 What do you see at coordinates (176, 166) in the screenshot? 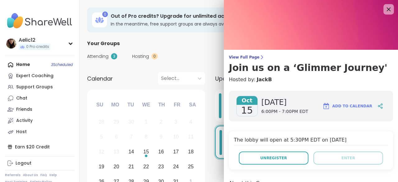
I see `div: 24` at bounding box center [176, 166].